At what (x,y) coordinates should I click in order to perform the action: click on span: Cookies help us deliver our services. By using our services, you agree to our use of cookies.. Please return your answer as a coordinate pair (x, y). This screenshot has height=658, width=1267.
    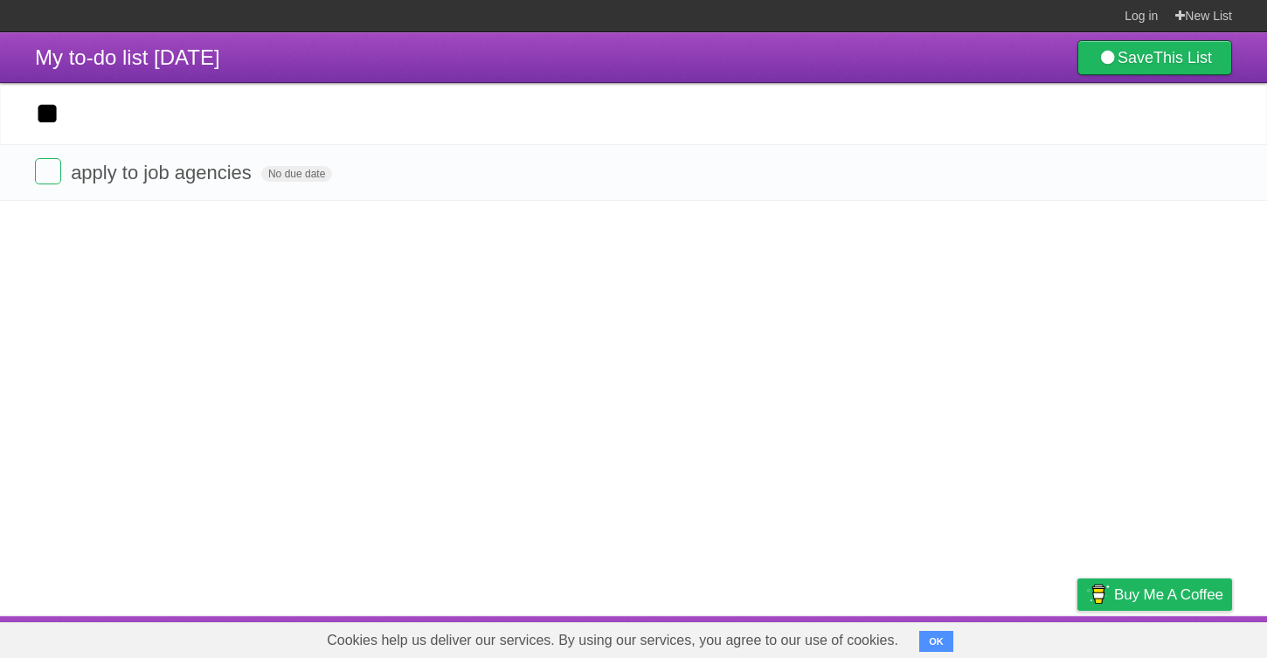
    Looking at the image, I should click on (613, 640).